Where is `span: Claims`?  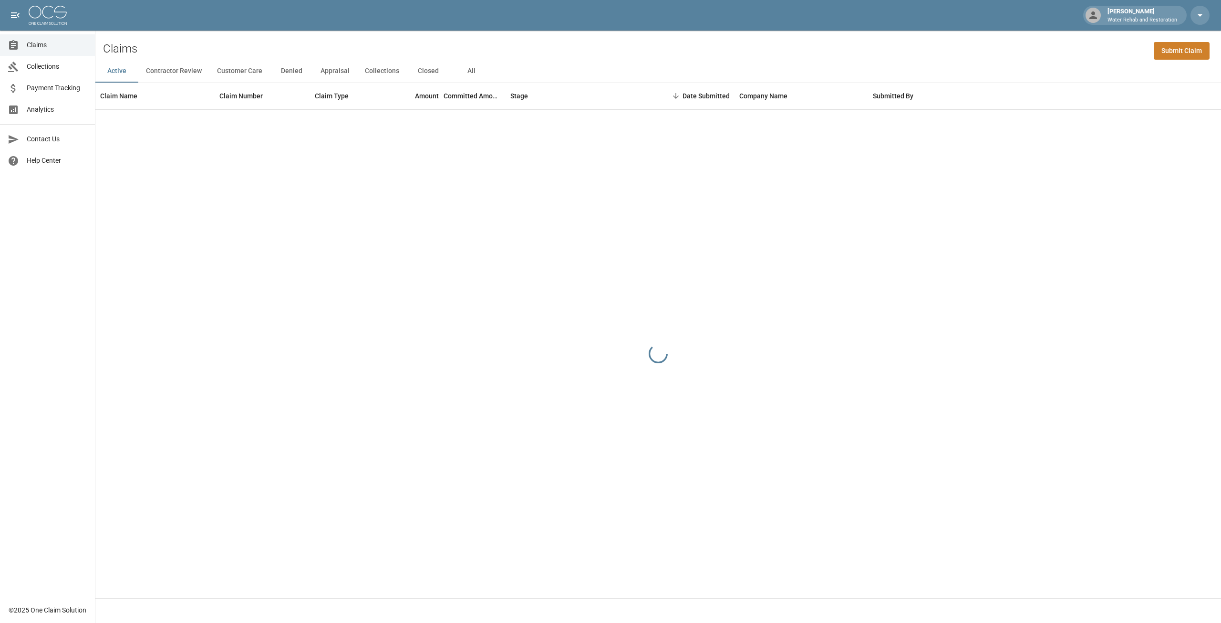
span: Claims is located at coordinates (57, 45).